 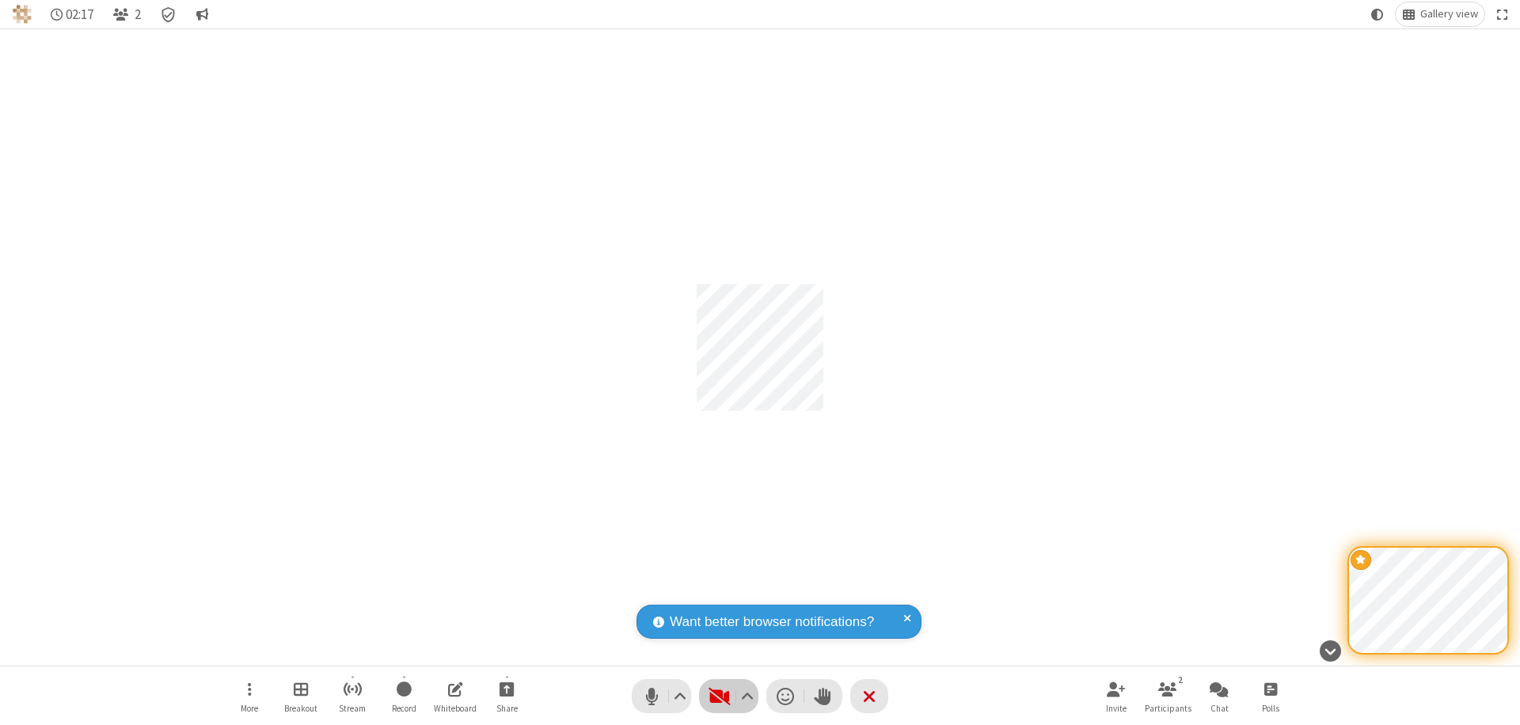 What do you see at coordinates (202, 14) in the screenshot?
I see `button: Conversation` at bounding box center [202, 14].